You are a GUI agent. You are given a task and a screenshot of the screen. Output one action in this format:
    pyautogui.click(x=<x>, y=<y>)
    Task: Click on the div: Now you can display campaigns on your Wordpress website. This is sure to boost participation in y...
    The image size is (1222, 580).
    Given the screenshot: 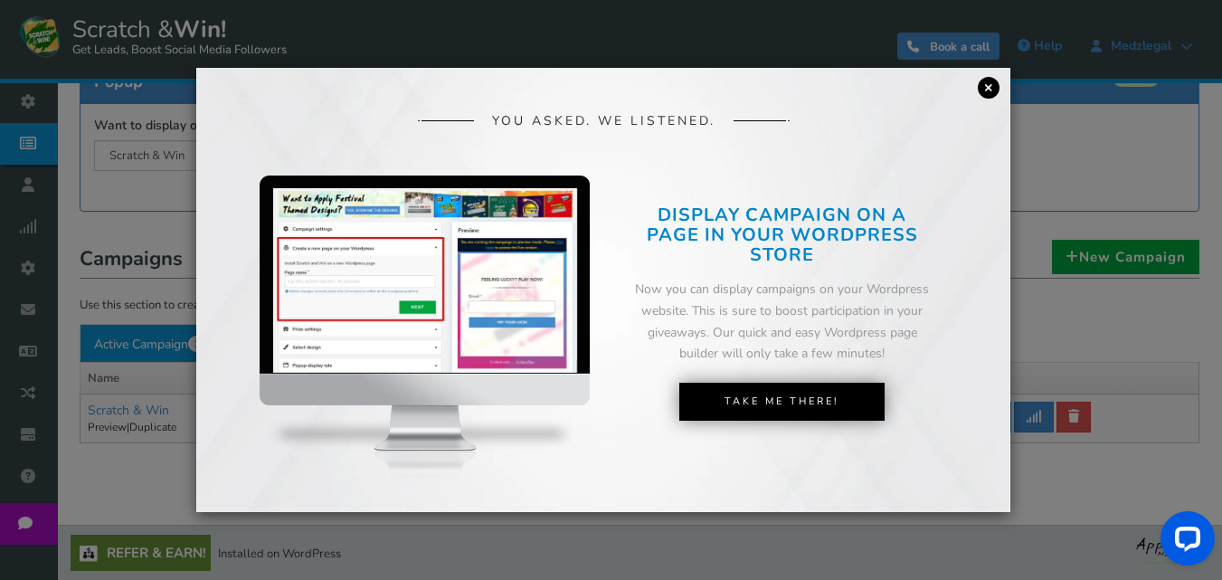 What is the action you would take?
    pyautogui.click(x=782, y=321)
    